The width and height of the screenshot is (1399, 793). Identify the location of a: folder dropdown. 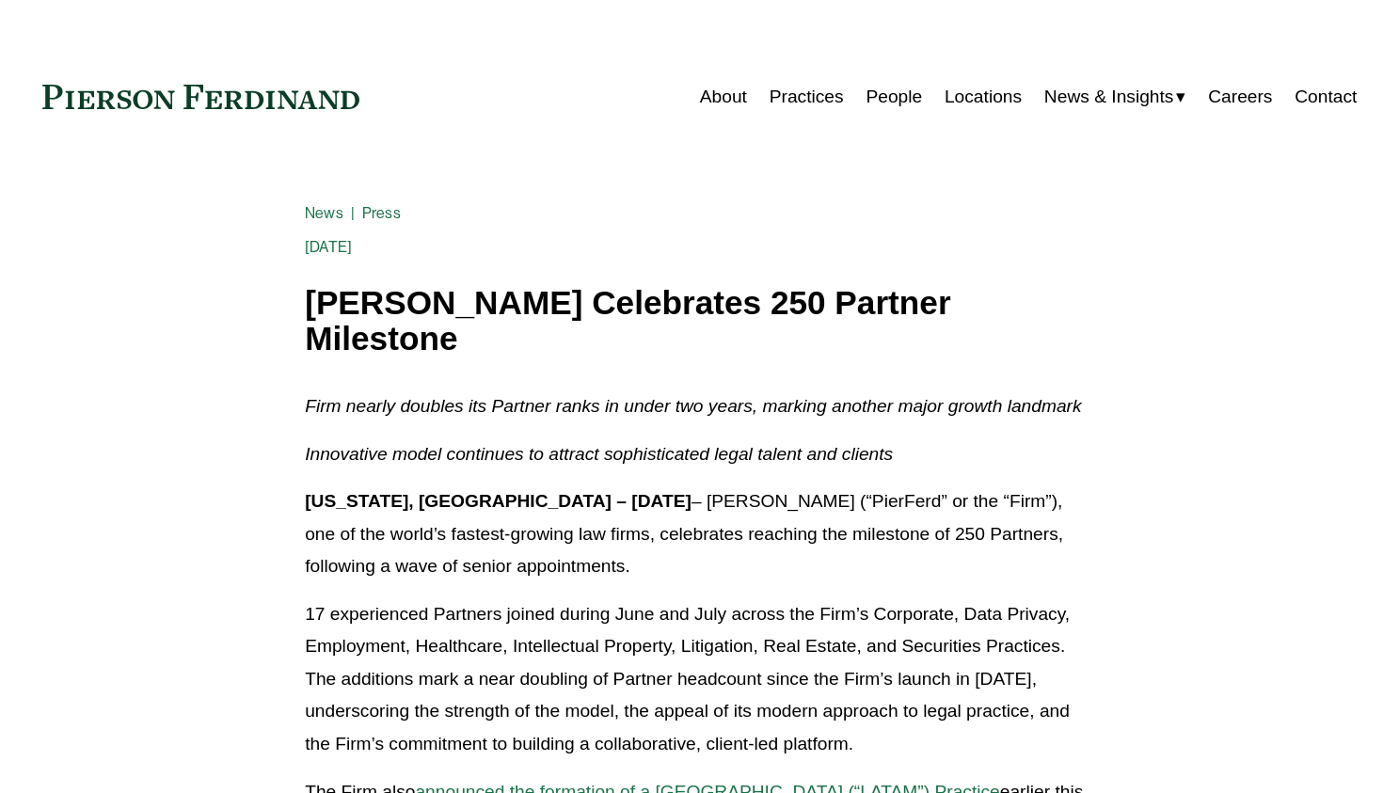
(1115, 97).